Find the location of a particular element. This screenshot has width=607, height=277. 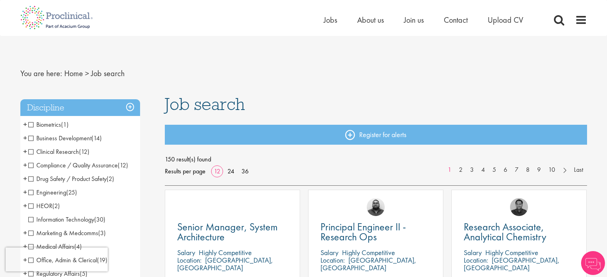

a: 1 is located at coordinates (449, 170).